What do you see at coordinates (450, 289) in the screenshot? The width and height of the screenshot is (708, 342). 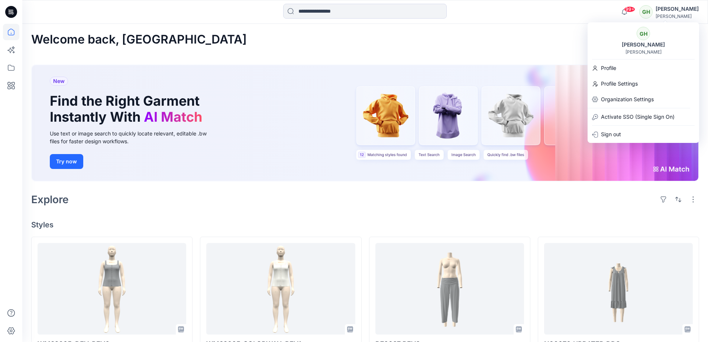 I see `a: D70037 REV3` at bounding box center [450, 289].